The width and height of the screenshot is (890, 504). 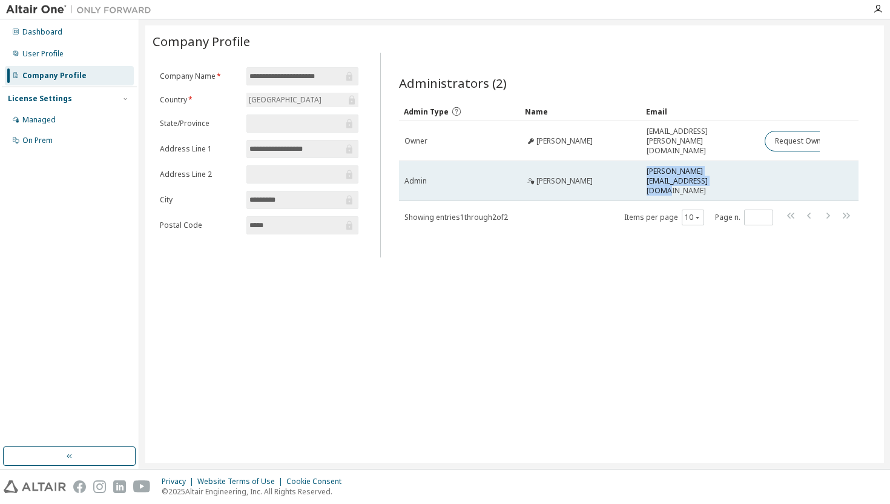 What do you see at coordinates (701, 111) in the screenshot?
I see `div: Email` at bounding box center [701, 111].